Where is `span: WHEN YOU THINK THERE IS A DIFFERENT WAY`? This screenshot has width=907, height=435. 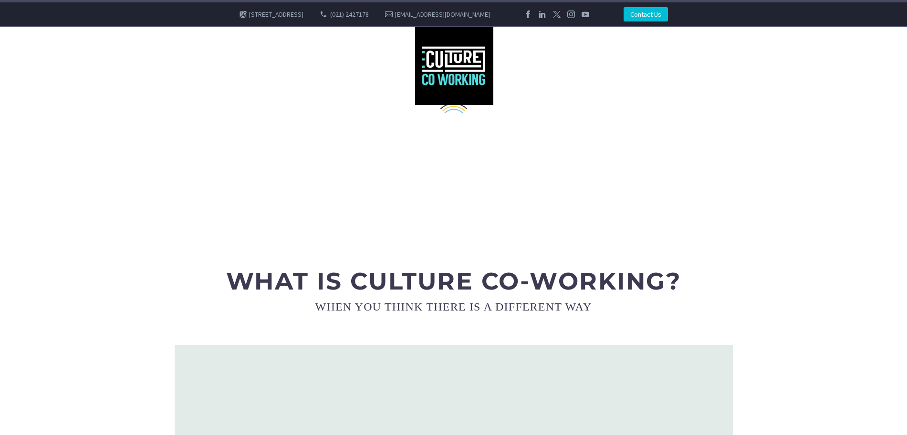
span: WHEN YOU THINK THERE IS A DIFFERENT WAY is located at coordinates (454, 307).